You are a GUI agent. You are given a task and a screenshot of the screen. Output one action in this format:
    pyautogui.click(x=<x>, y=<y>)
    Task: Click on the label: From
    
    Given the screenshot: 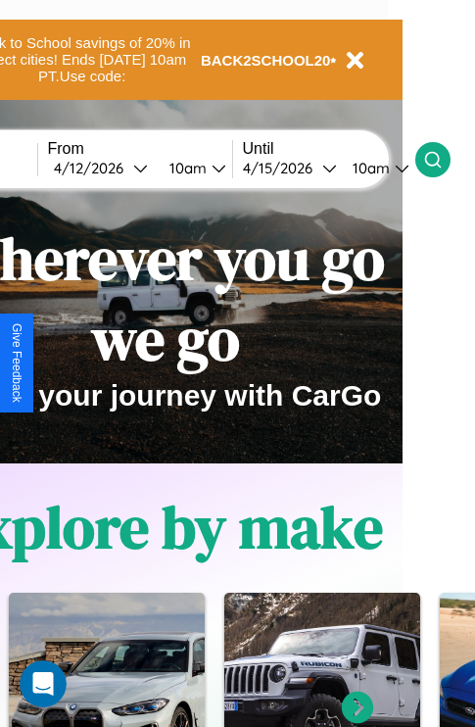 What is the action you would take?
    pyautogui.click(x=140, y=149)
    